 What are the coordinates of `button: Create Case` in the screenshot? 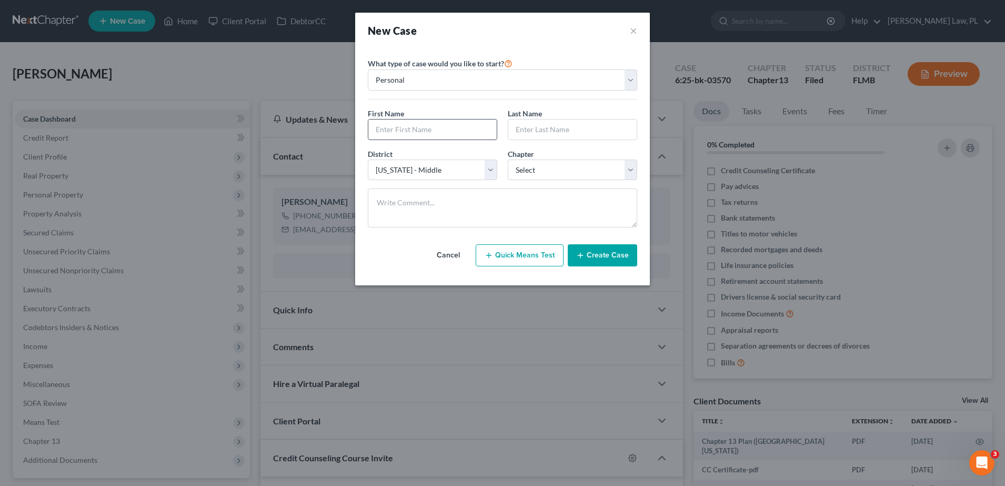 It's located at (603, 255).